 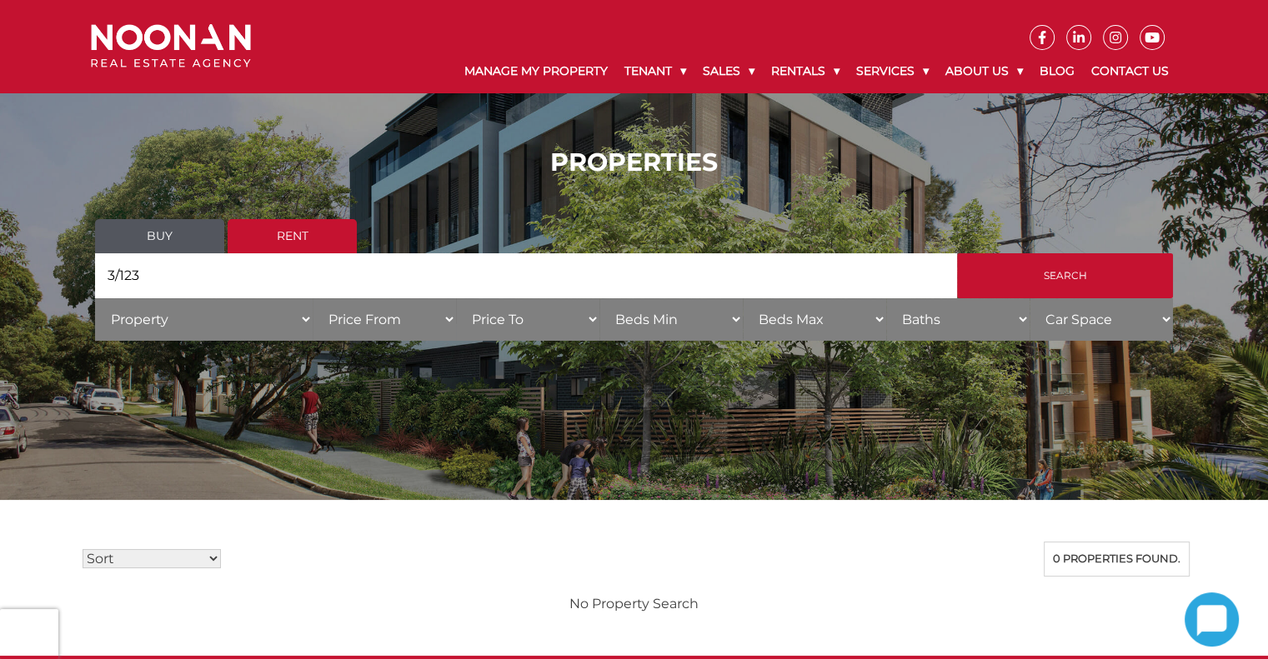 What do you see at coordinates (159, 236) in the screenshot?
I see `a: Buy` at bounding box center [159, 236].